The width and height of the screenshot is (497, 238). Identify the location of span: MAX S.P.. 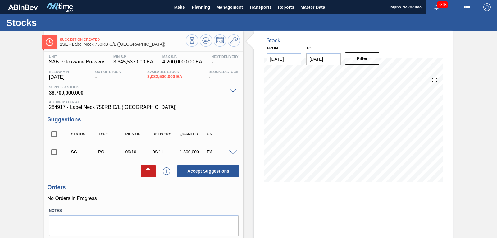
(182, 57).